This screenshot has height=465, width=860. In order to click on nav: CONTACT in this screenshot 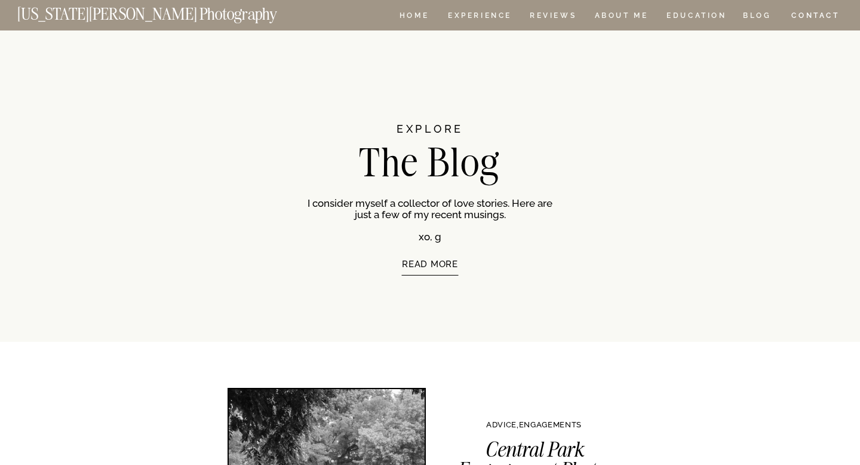, I will do `click(815, 16)`.